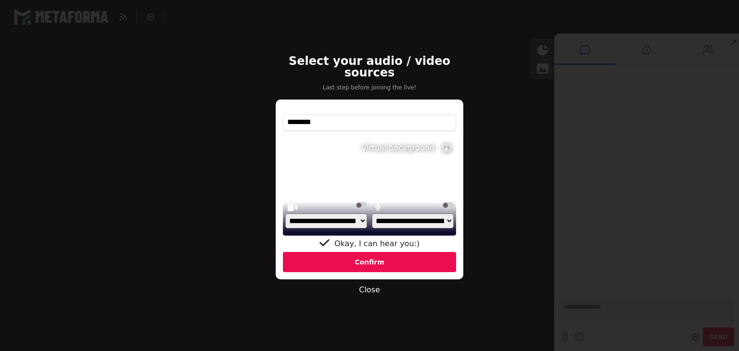  I want to click on span: Okay, I can hear you:), so click(377, 244).